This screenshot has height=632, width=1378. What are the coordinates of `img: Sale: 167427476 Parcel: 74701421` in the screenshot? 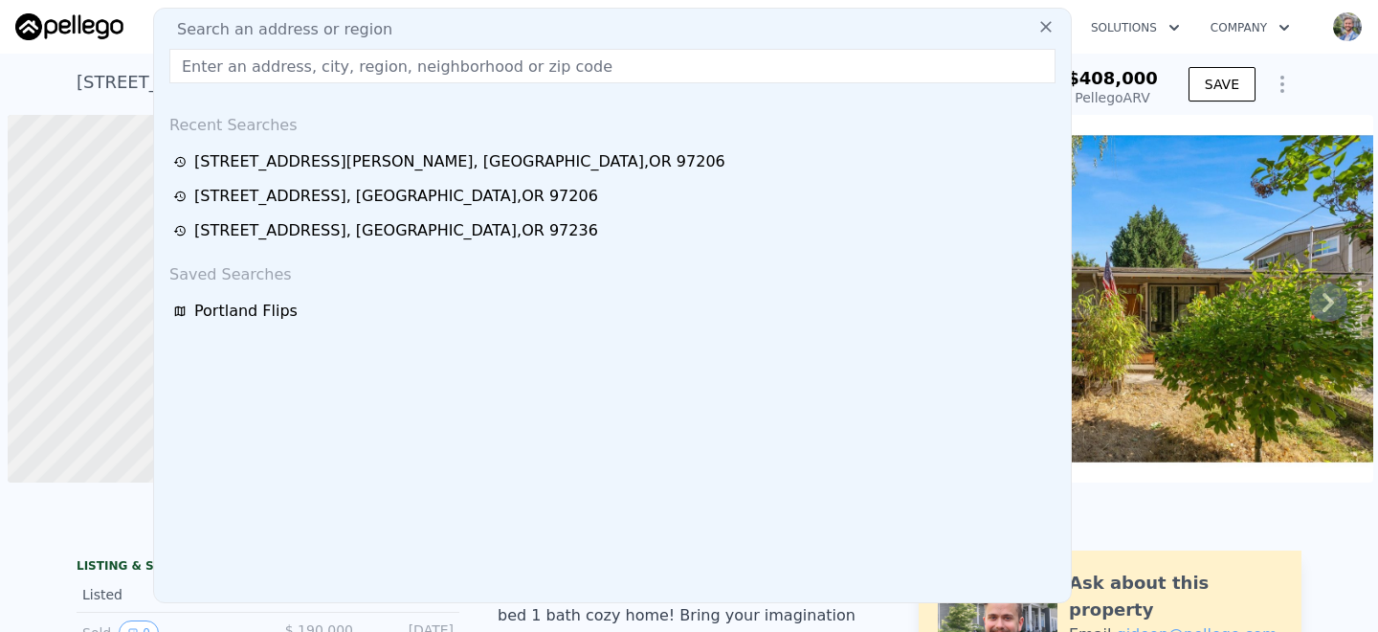 It's located at (1129, 299).